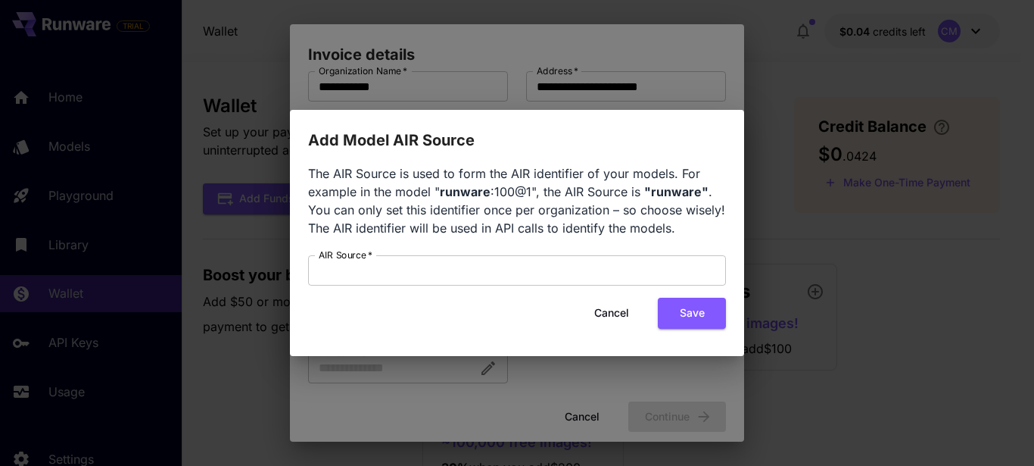 The image size is (1034, 466). What do you see at coordinates (692, 313) in the screenshot?
I see `button: Save` at bounding box center [692, 313].